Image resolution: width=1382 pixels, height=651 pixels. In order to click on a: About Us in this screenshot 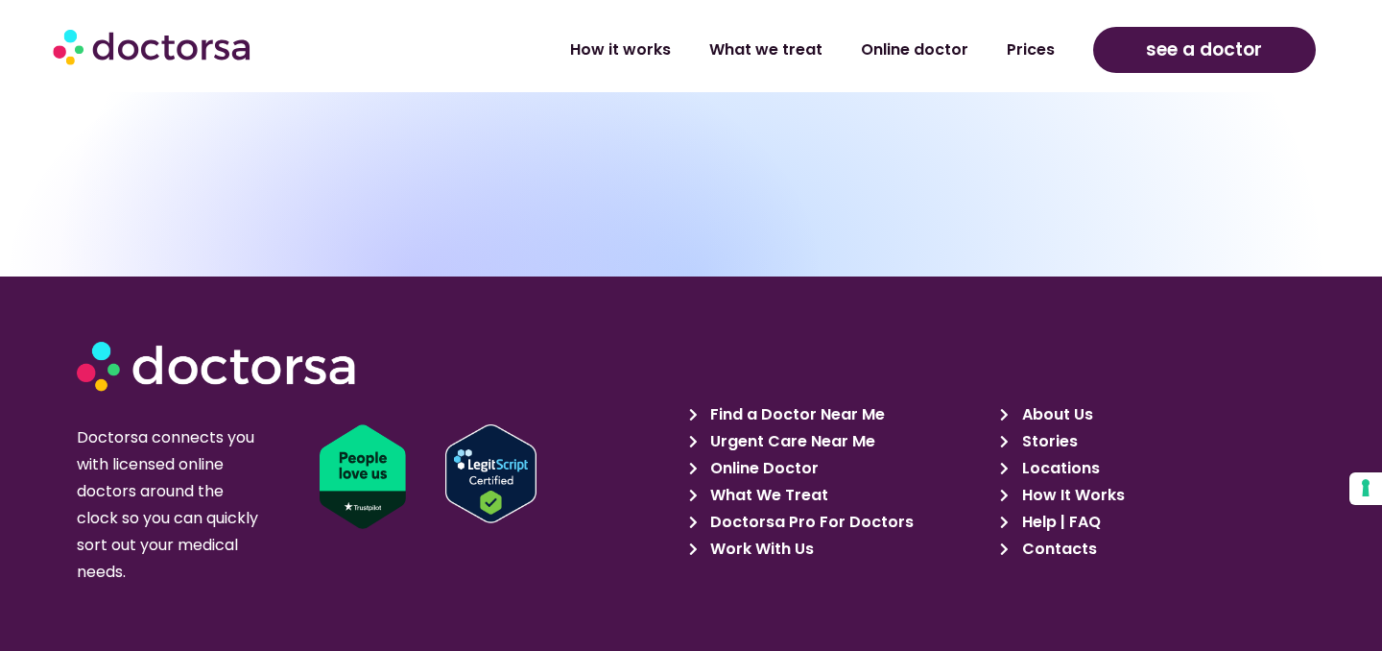, I will do `click(1150, 415)`.